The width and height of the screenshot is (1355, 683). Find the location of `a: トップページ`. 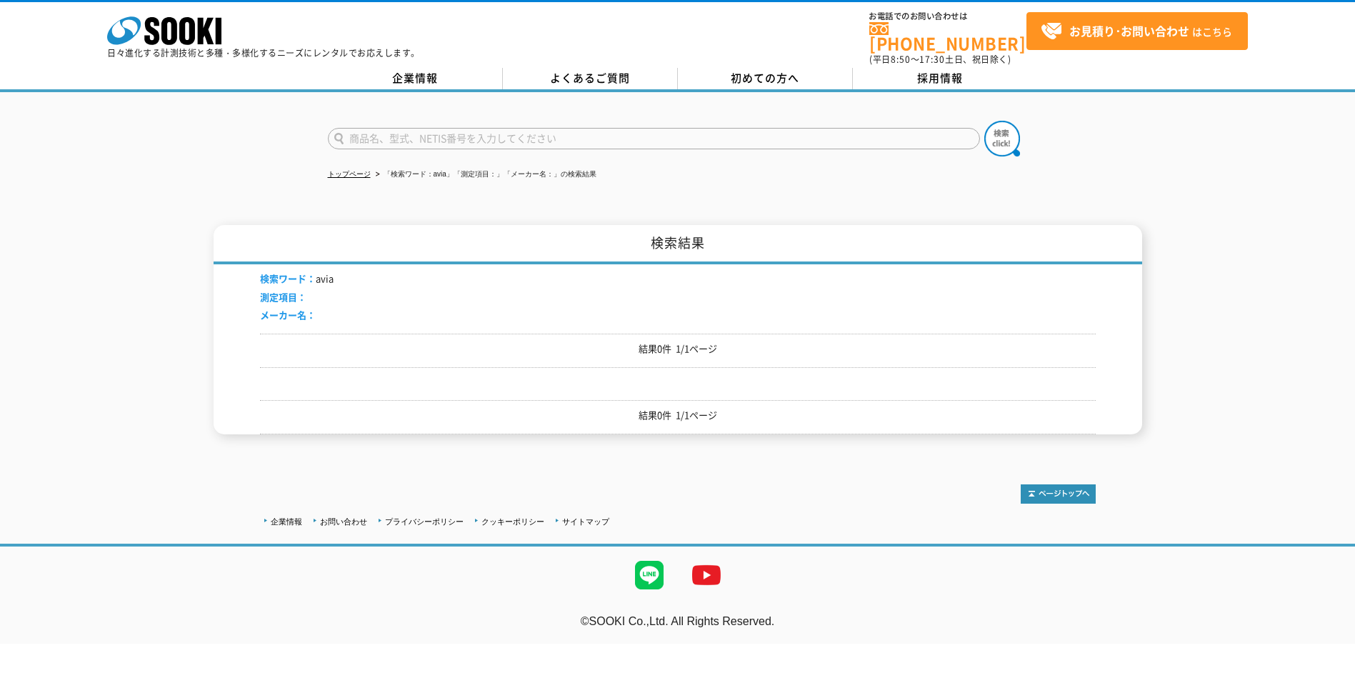

a: トップページ is located at coordinates (349, 174).